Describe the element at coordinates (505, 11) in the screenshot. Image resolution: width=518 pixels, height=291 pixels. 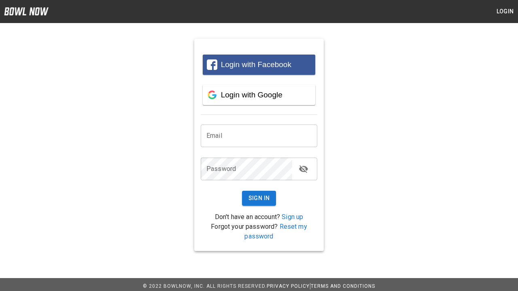
I see `button: Login` at that location.